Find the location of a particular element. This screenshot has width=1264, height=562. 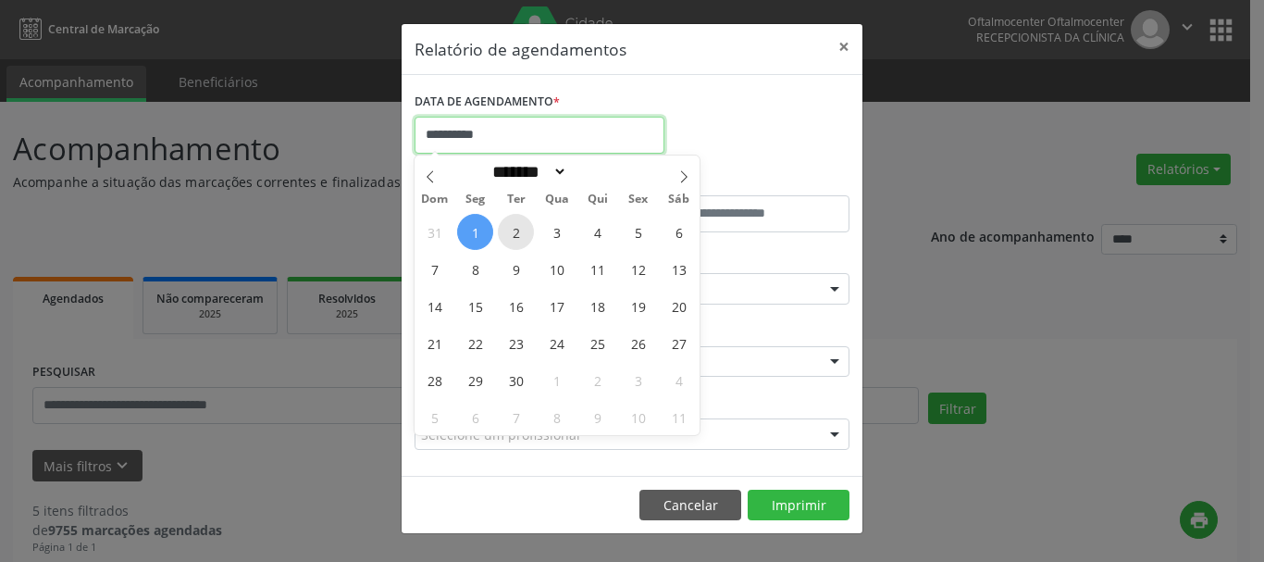

span: Ter is located at coordinates (517, 199).